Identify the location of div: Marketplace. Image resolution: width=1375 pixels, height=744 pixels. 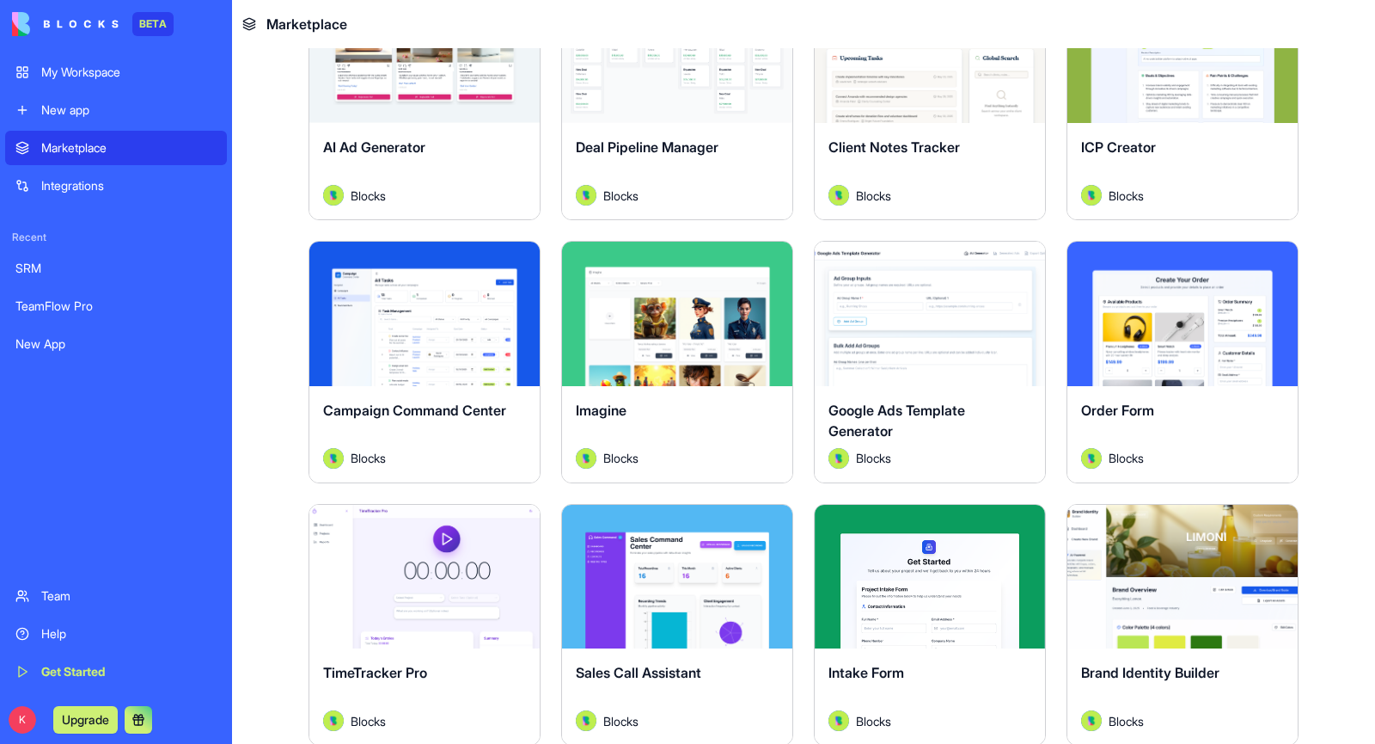
(129, 148).